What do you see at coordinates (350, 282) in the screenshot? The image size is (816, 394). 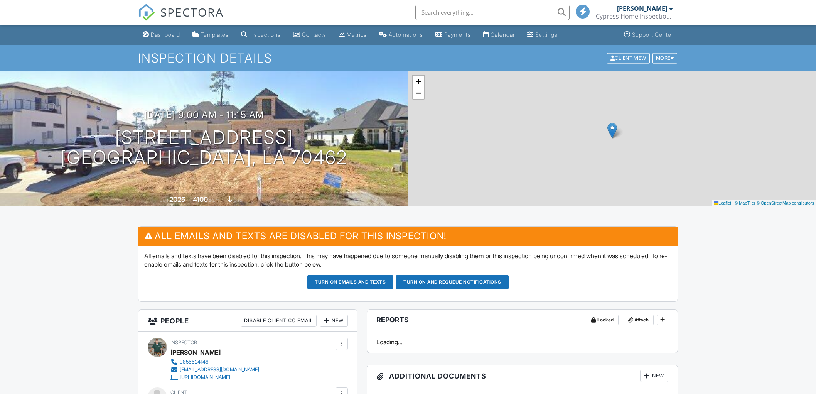 I see `button: Turn on emails and texts` at bounding box center [350, 282].